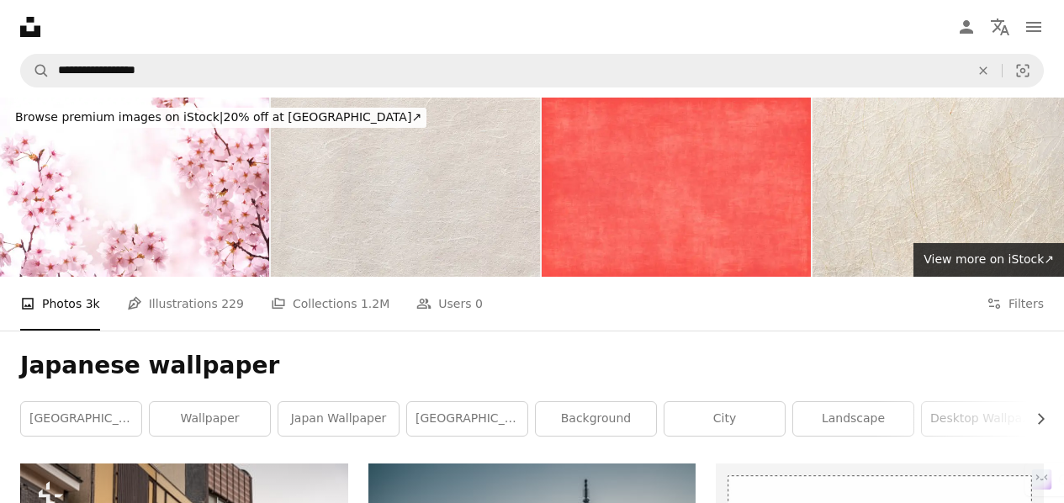 Image resolution: width=1064 pixels, height=503 pixels. Describe the element at coordinates (981, 419) in the screenshot. I see `a: desktop wallpaper` at that location.